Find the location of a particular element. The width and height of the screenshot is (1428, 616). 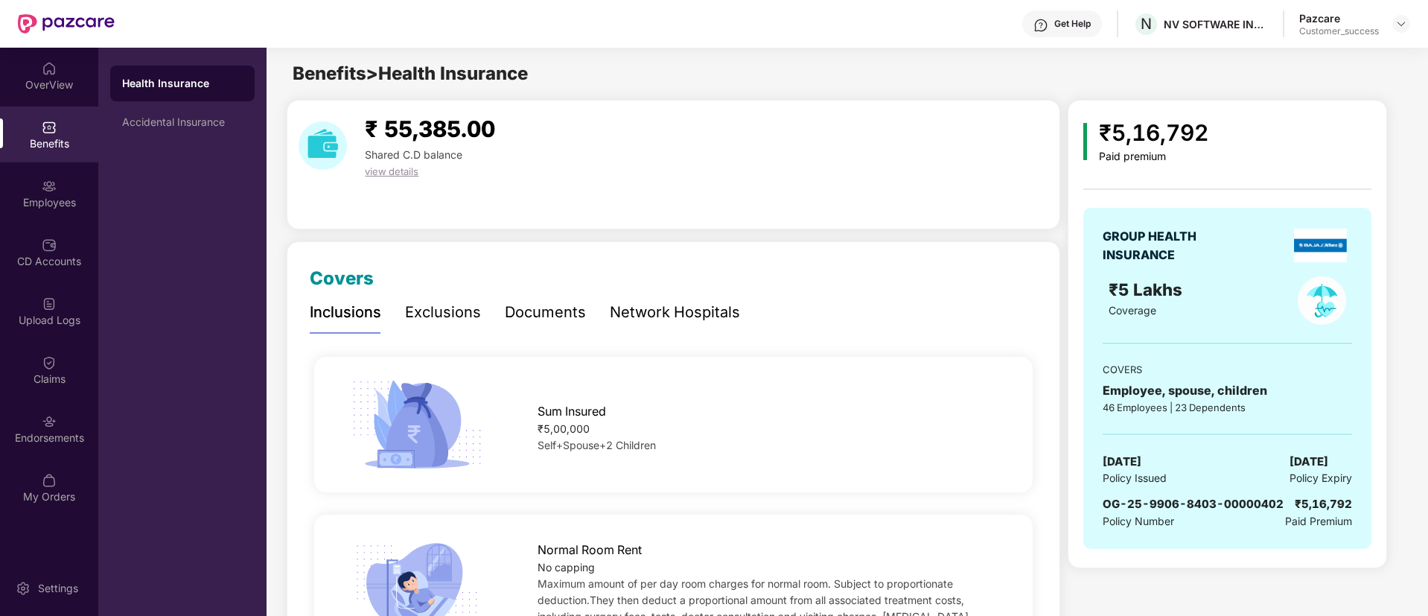

img: svg+xml;base64,PHN2ZyBpZD0iSGVscC0zMngzMiIgeG1sbnM9Imh0dHA6Ly93d3cudzMub3JnLzIwMDAvc3ZnIiB3aWR0aD... is located at coordinates (1041, 25).